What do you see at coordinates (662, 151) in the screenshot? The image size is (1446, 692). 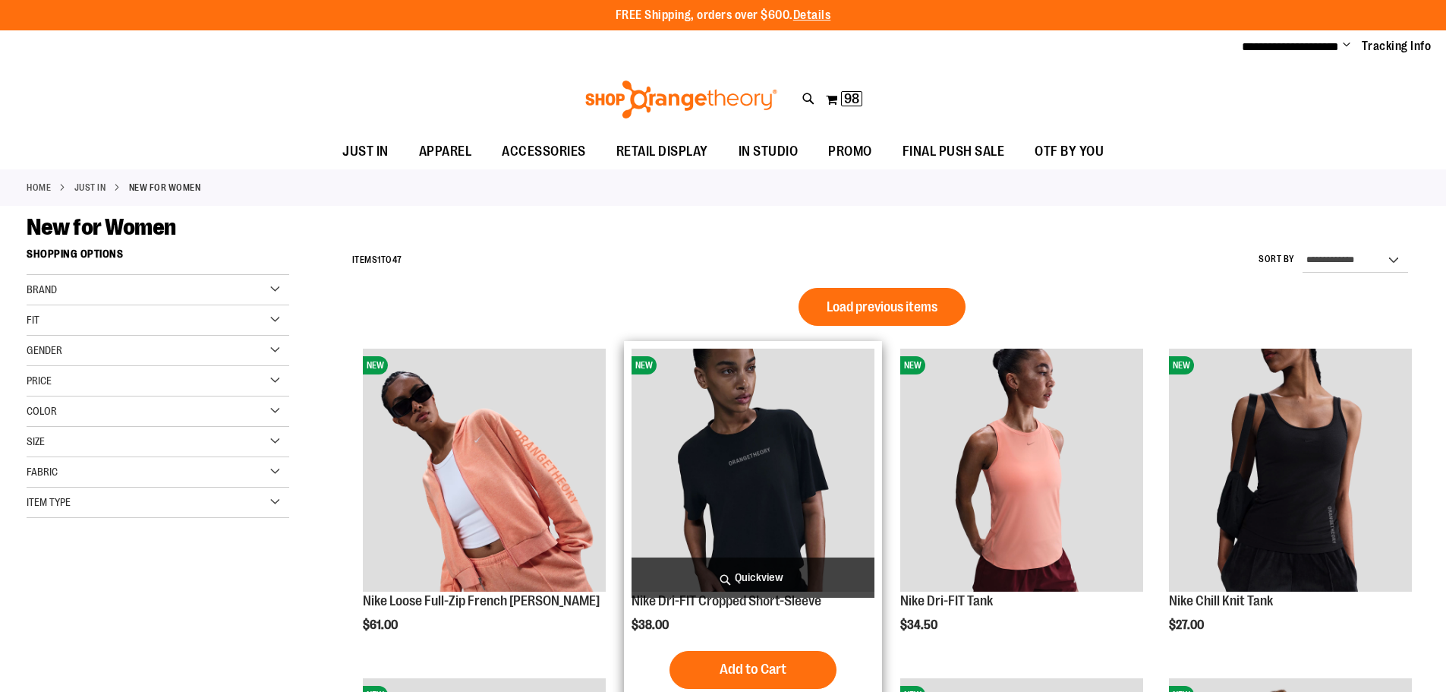 I see `span: RETAIL DISPLAY` at bounding box center [662, 151].